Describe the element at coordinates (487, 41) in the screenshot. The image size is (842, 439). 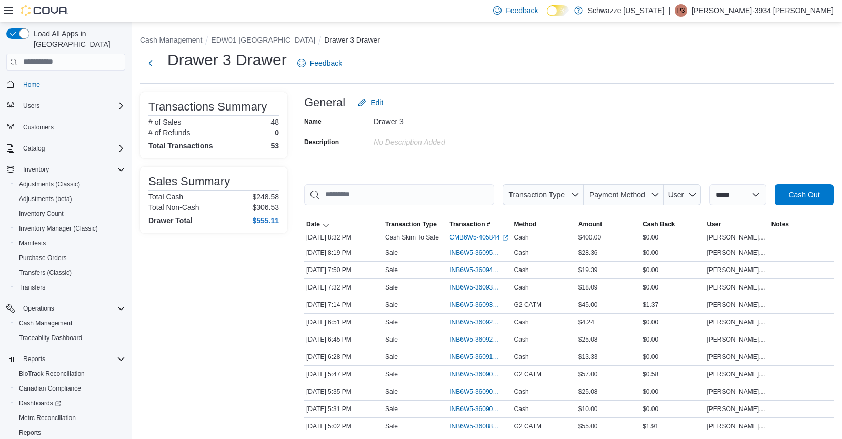
I see `nav: An example of EuiBreadcrumbs` at that location.